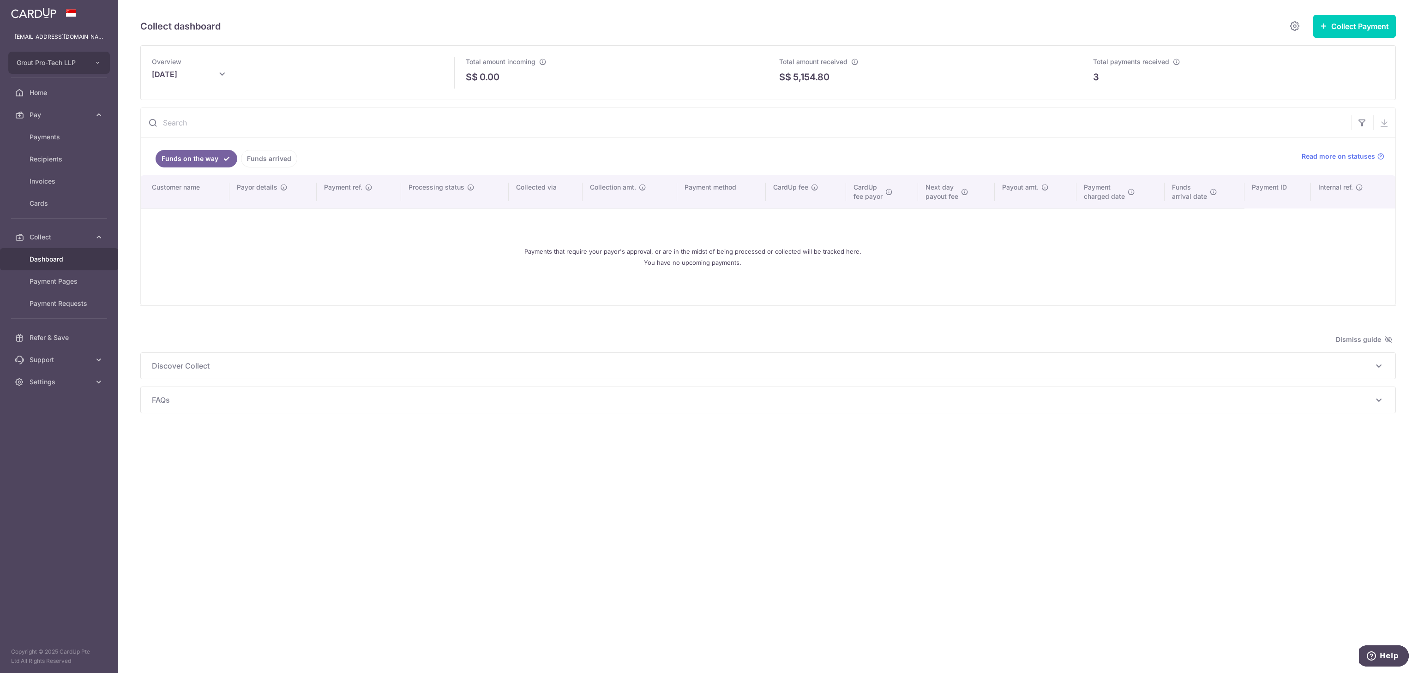 Image resolution: width=1418 pixels, height=673 pixels. Describe the element at coordinates (60, 259) in the screenshot. I see `span: Dashboard` at that location.